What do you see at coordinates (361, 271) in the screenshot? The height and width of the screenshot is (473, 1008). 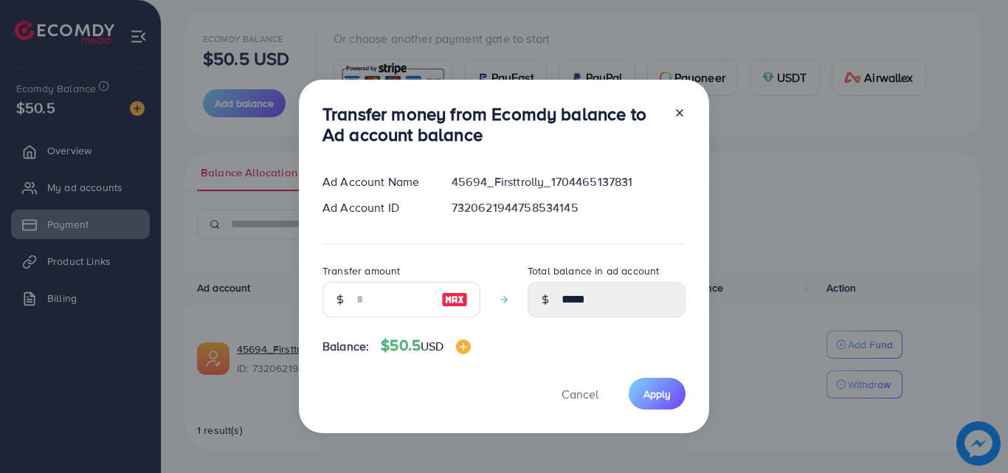 I see `label: Transfer amount` at bounding box center [361, 271].